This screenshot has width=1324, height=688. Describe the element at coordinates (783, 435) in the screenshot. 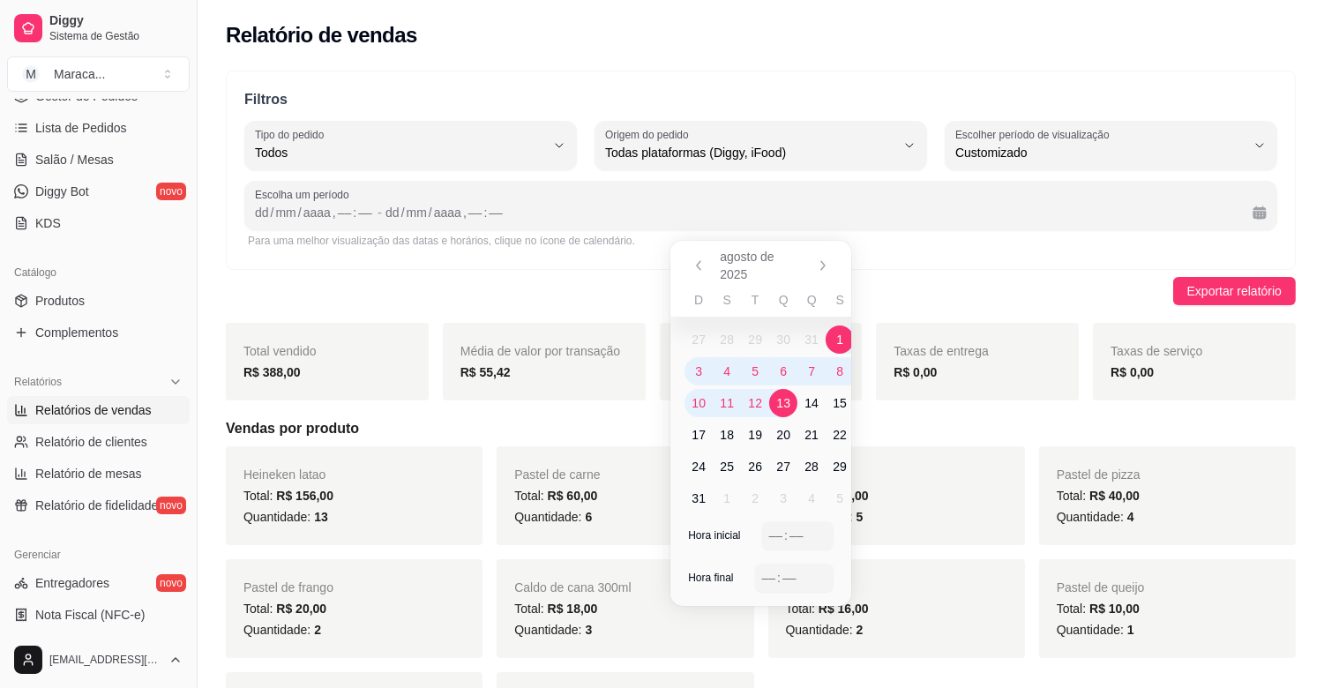

I see `span: 20` at that location.